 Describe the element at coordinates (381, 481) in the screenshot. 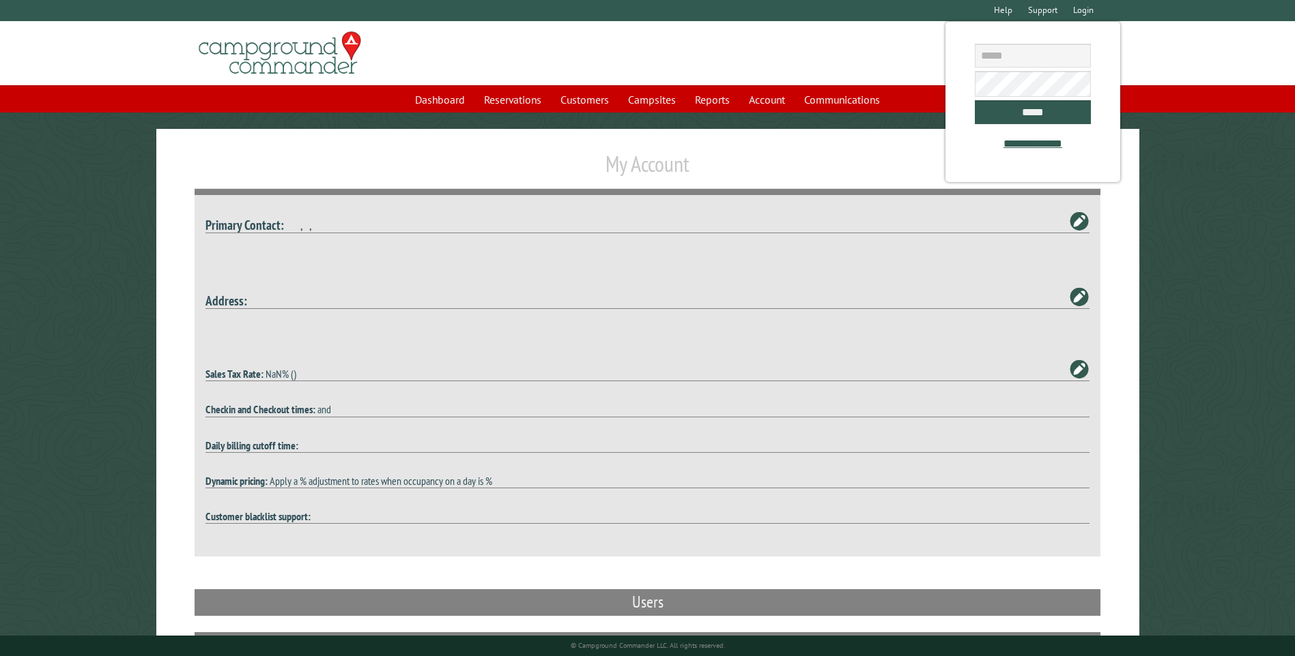

I see `span: Apply a % adjustment to rates when occupancy on a day is %` at that location.